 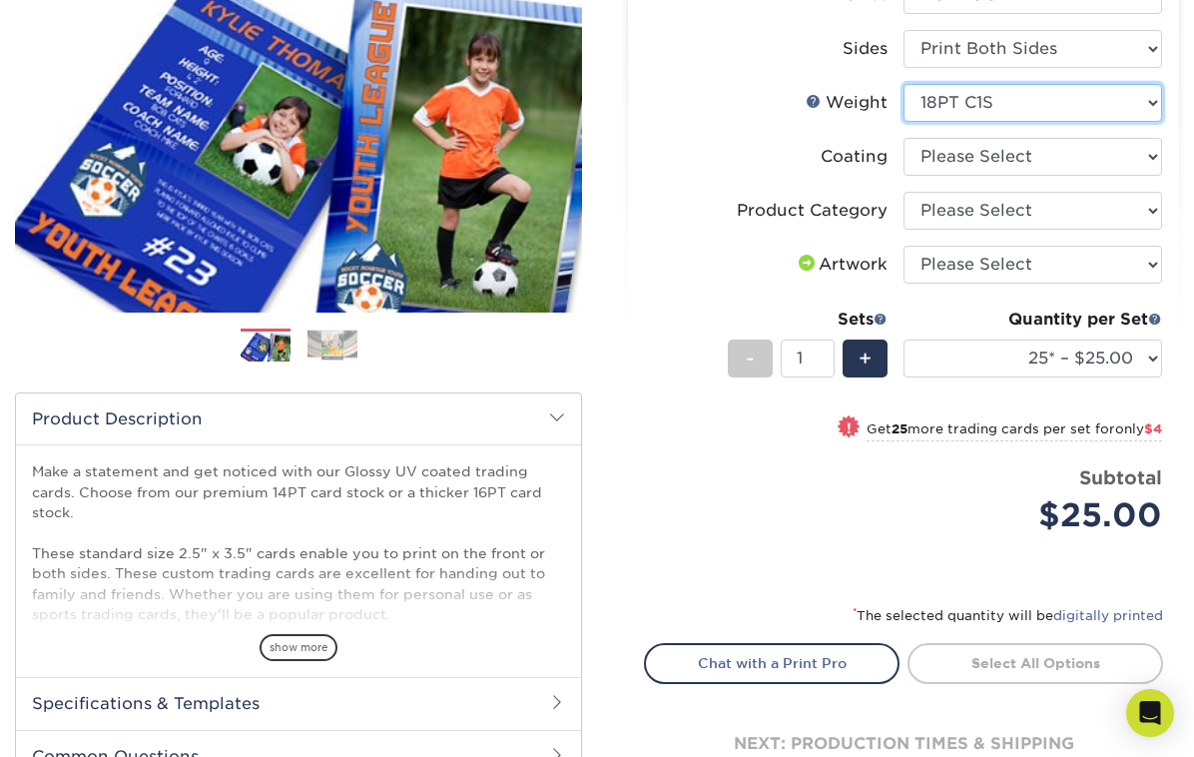 I want to click on a: Select All Options, so click(x=1036, y=663).